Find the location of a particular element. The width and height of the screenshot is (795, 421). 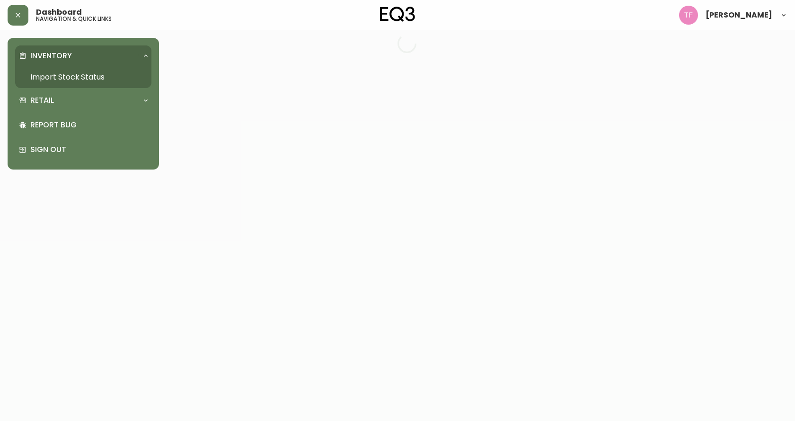

img: 509424b058aae2bad57fee408324c33f is located at coordinates (689, 15).